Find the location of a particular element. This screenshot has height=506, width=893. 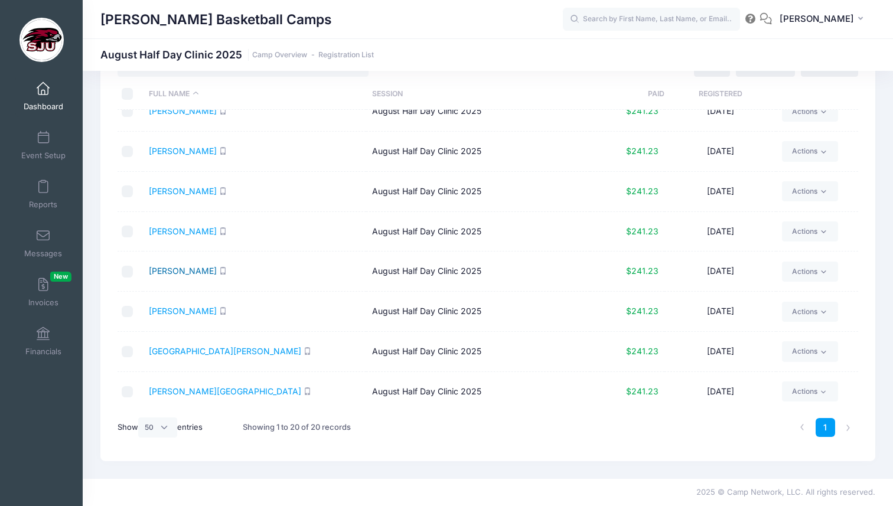

a: Messages is located at coordinates (43, 243).